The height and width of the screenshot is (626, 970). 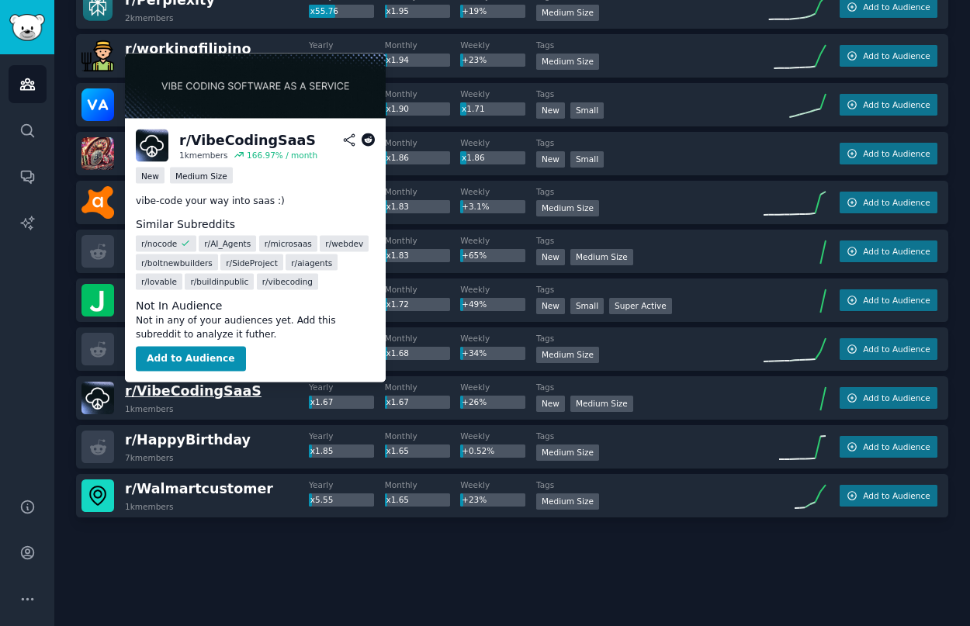 What do you see at coordinates (397, 60) in the screenshot?
I see `span: x1.94` at bounding box center [397, 60].